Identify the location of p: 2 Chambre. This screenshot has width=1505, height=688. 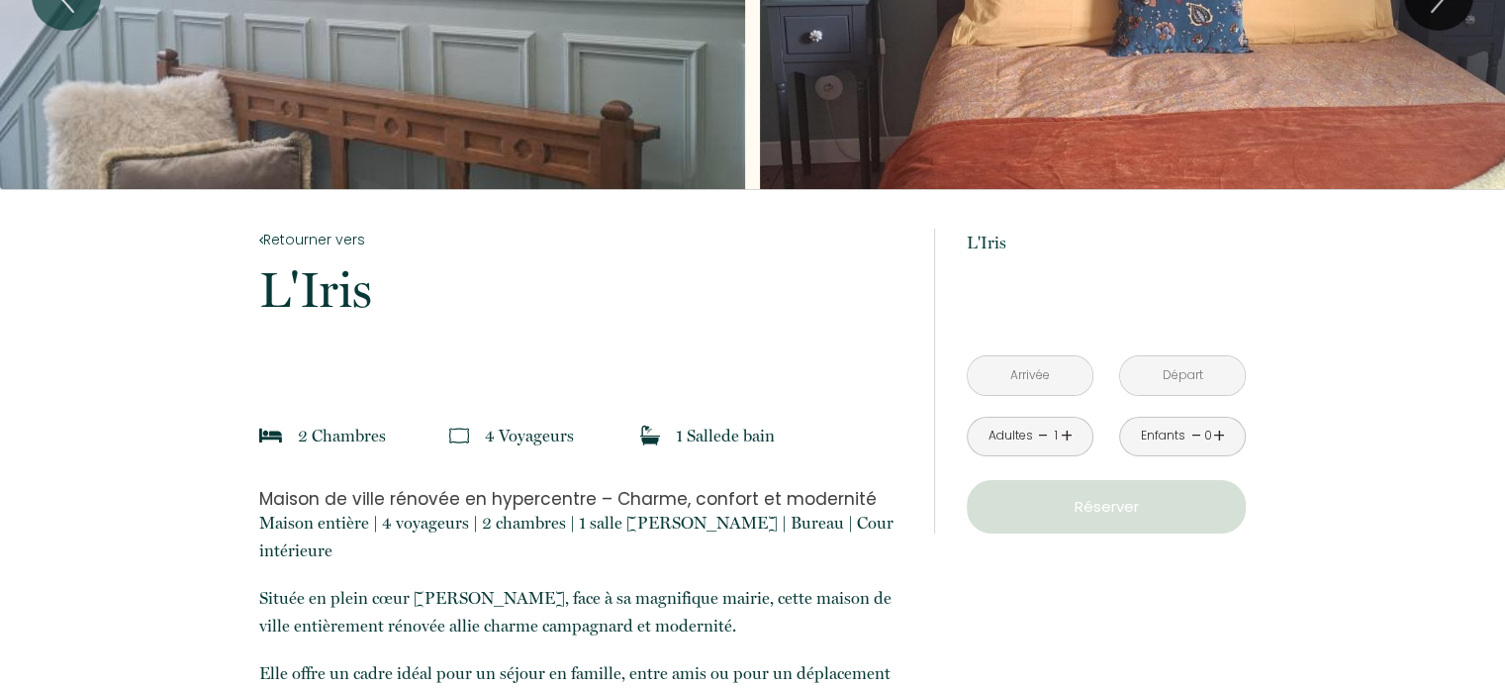
(341, 435).